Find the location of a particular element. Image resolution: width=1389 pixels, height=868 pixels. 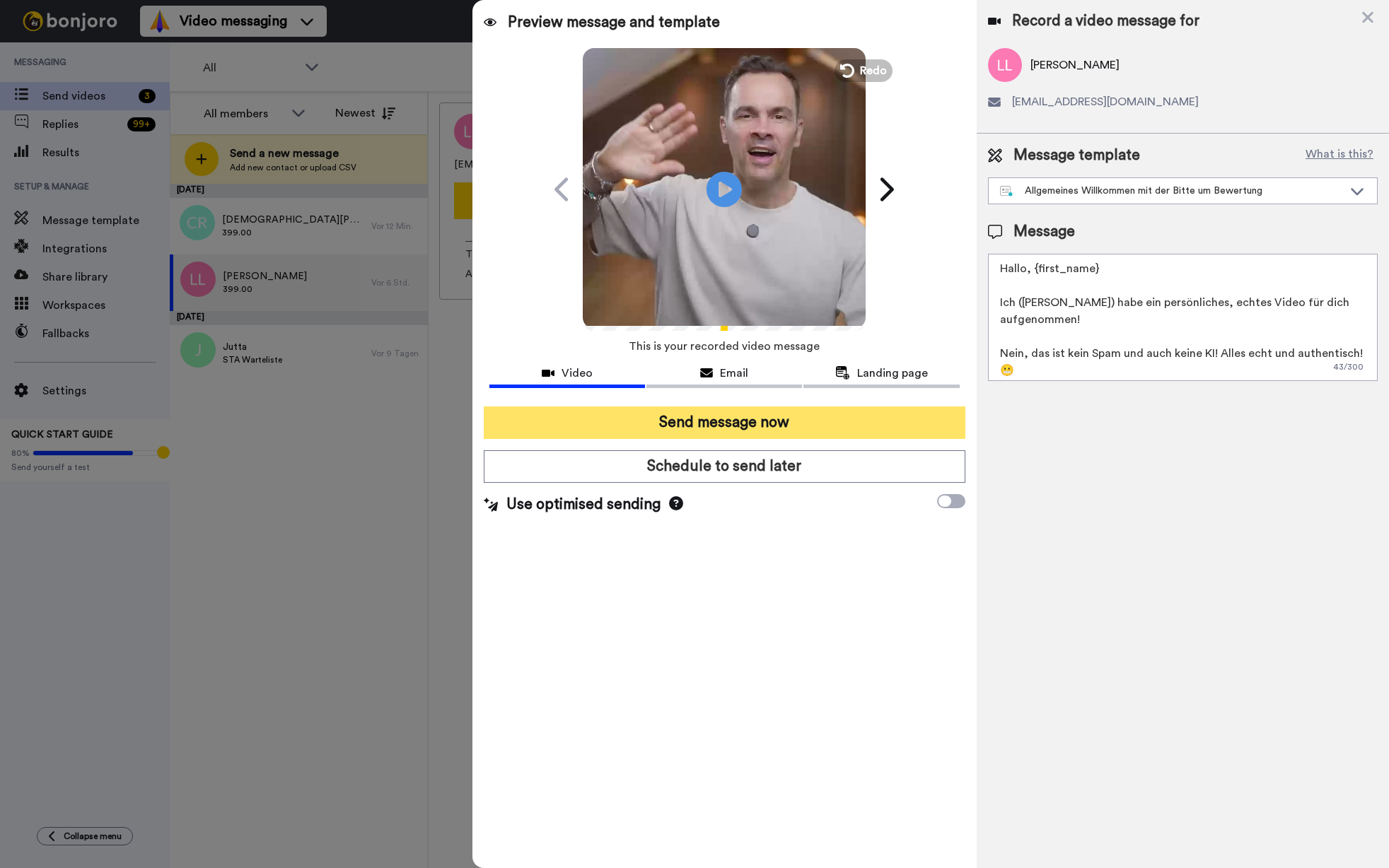

button: Send message now is located at coordinates (724, 423).